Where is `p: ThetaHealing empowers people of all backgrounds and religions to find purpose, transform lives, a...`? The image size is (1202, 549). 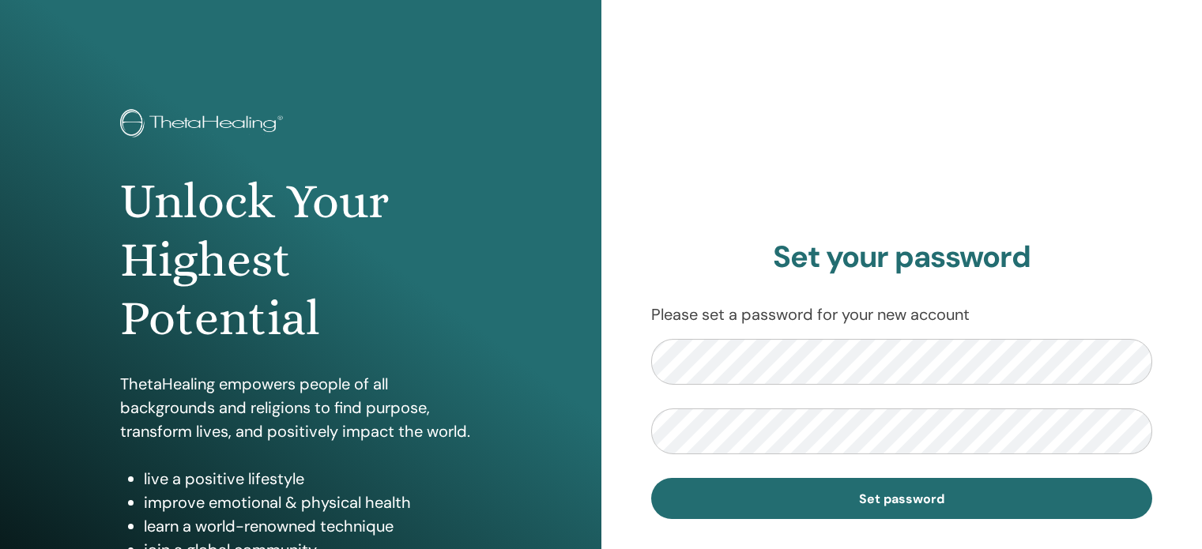 p: ThetaHealing empowers people of all backgrounds and religions to find purpose, transform lives, a... is located at coordinates (300, 408).